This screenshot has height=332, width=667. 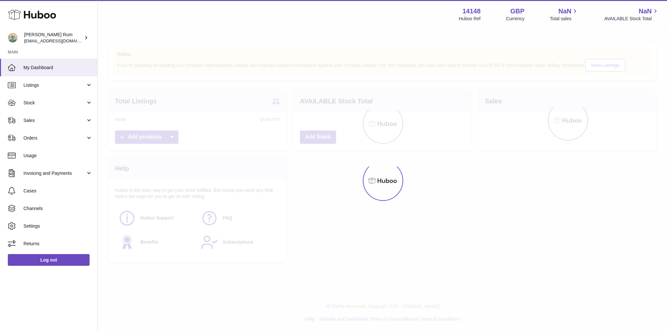 What do you see at coordinates (54, 103) in the screenshot?
I see `span: Stock` at bounding box center [54, 103].